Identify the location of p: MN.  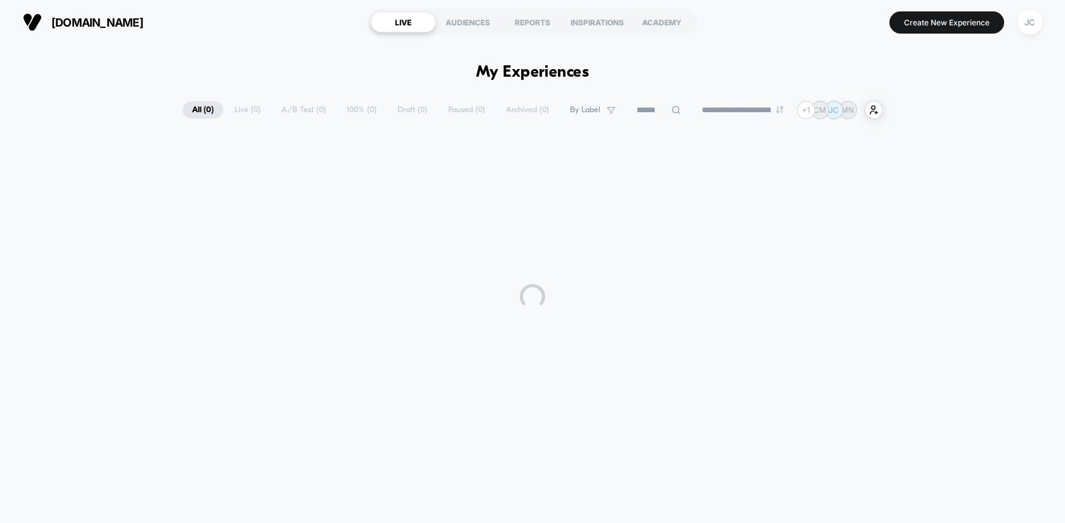
(847, 110).